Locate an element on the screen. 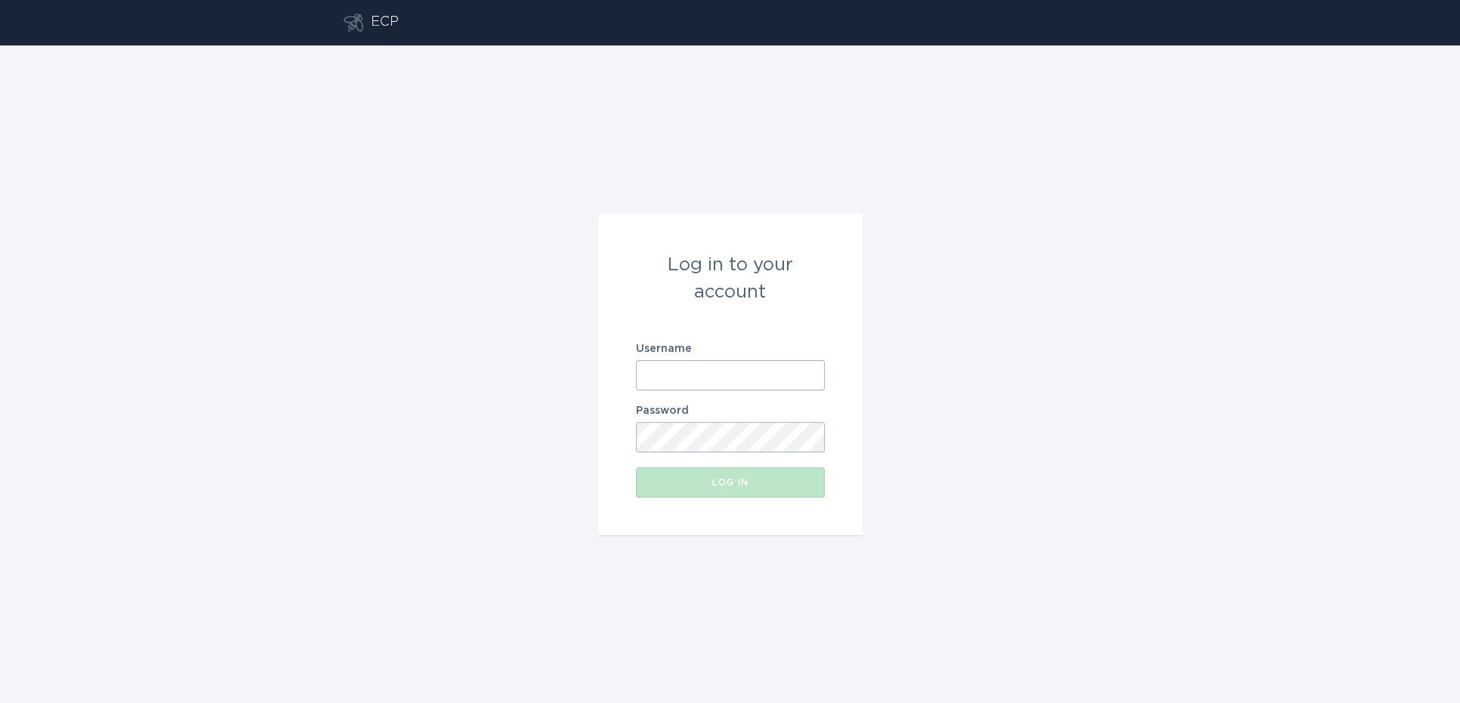 This screenshot has width=1460, height=703. button: Log in is located at coordinates (730, 483).